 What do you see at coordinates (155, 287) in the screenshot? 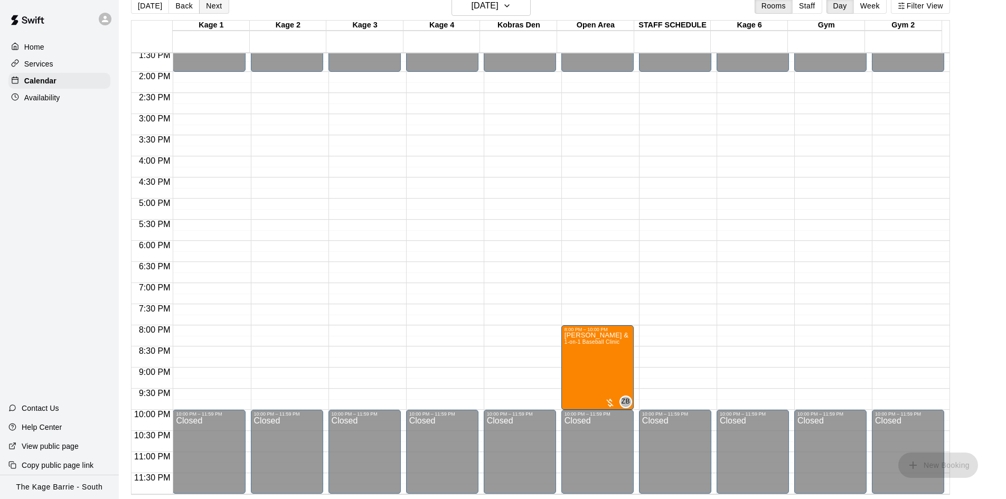
I see `span: 7:00 PM` at bounding box center [155, 287].